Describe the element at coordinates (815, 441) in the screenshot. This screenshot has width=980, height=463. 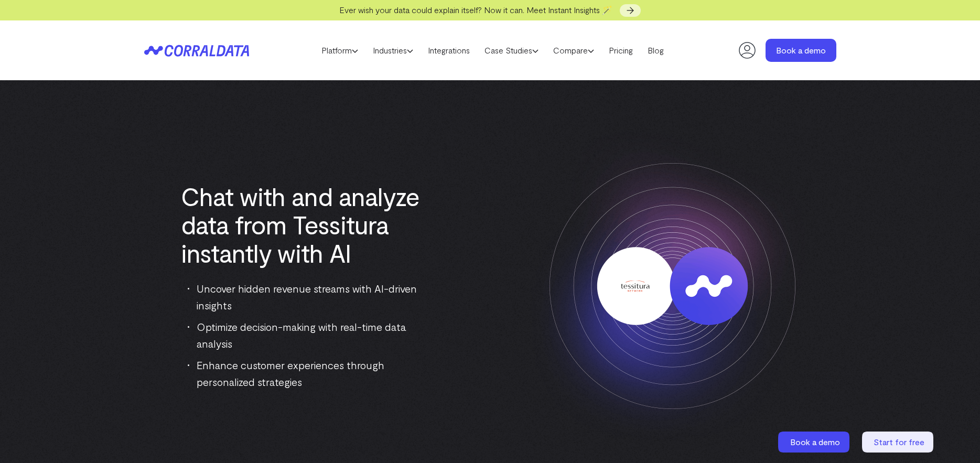
I see `span: Book a demo` at that location.